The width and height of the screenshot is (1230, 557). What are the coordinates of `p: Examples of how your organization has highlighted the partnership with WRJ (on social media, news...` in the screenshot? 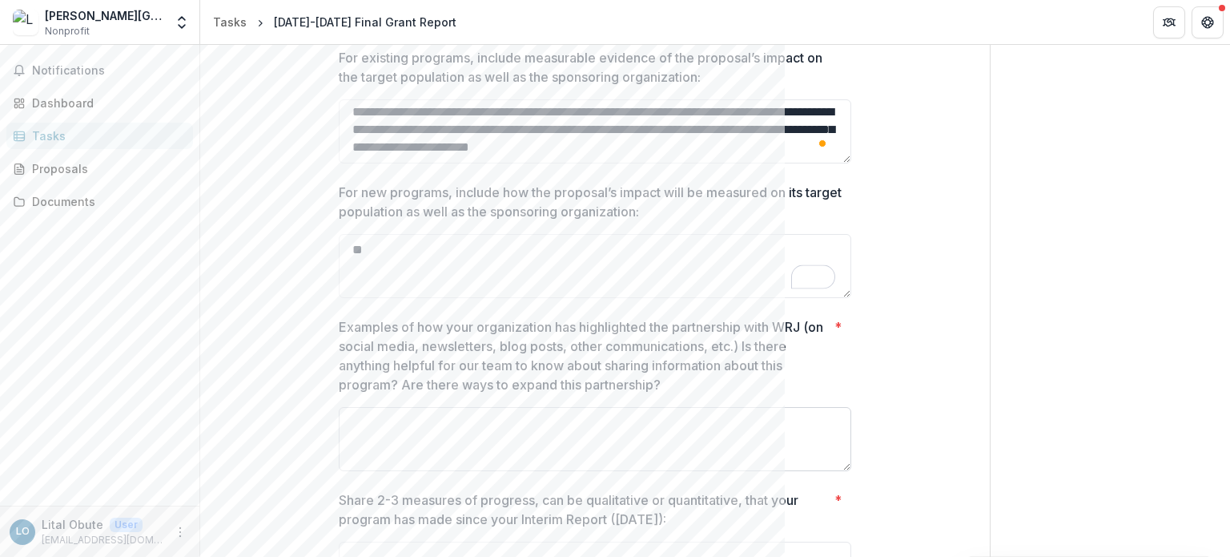 It's located at (583, 356).